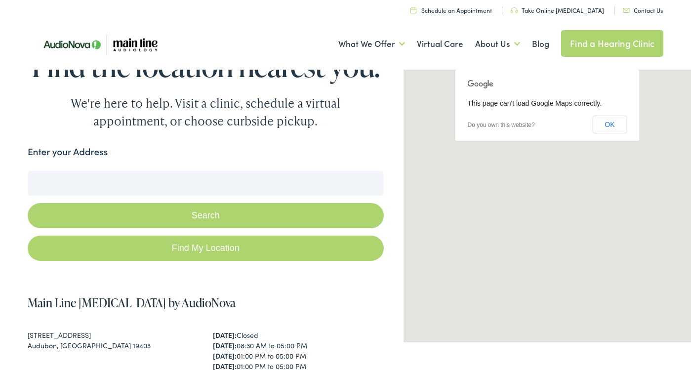 The image size is (691, 370). What do you see at coordinates (535, 103) in the screenshot?
I see `span: This page can't load Google Maps correctly.` at bounding box center [535, 103].